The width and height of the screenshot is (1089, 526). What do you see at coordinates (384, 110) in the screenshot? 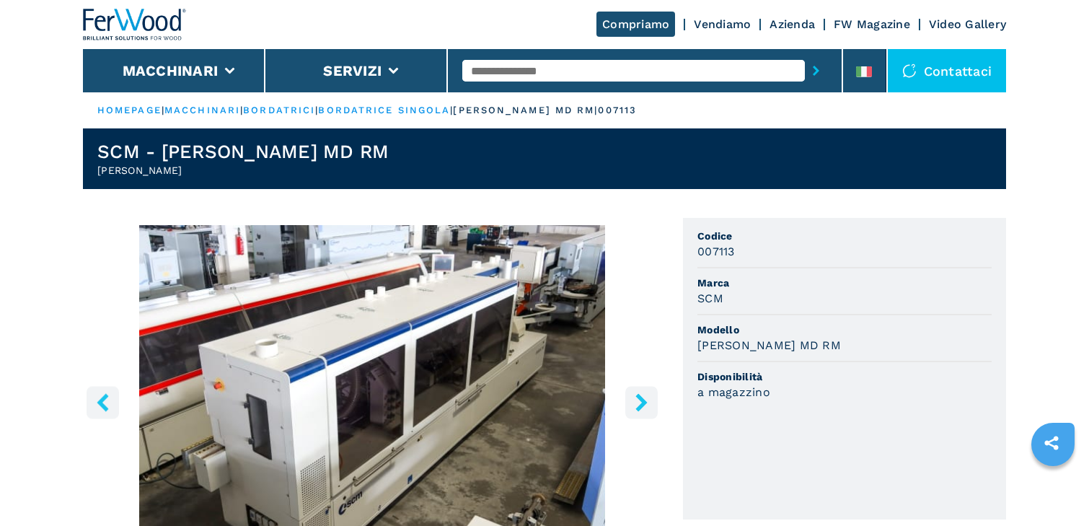
I see `a: bordatrice singola` at bounding box center [384, 110].